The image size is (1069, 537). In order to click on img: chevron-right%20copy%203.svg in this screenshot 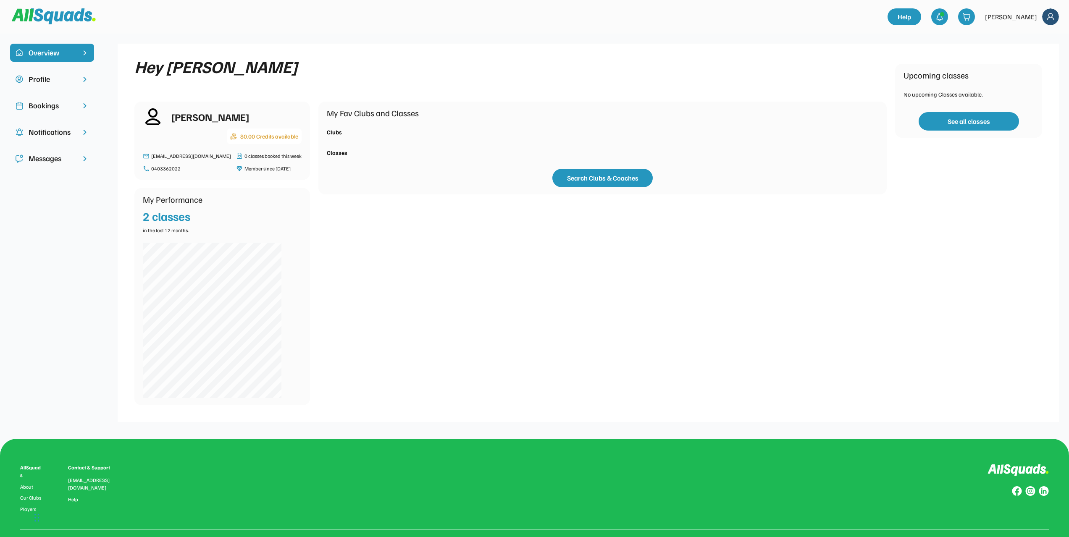, I will do `click(85, 53)`.